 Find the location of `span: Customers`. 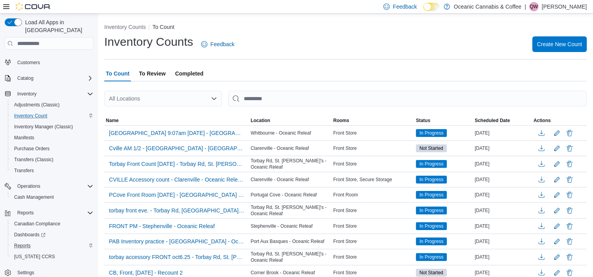

span: Customers is located at coordinates (29, 63).